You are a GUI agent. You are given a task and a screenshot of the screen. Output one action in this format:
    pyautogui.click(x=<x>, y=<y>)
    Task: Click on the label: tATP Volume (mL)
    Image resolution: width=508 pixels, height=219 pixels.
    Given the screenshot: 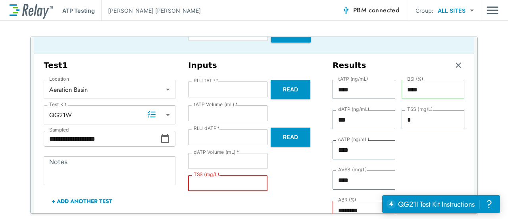 What is the action you would take?
    pyautogui.click(x=216, y=104)
    